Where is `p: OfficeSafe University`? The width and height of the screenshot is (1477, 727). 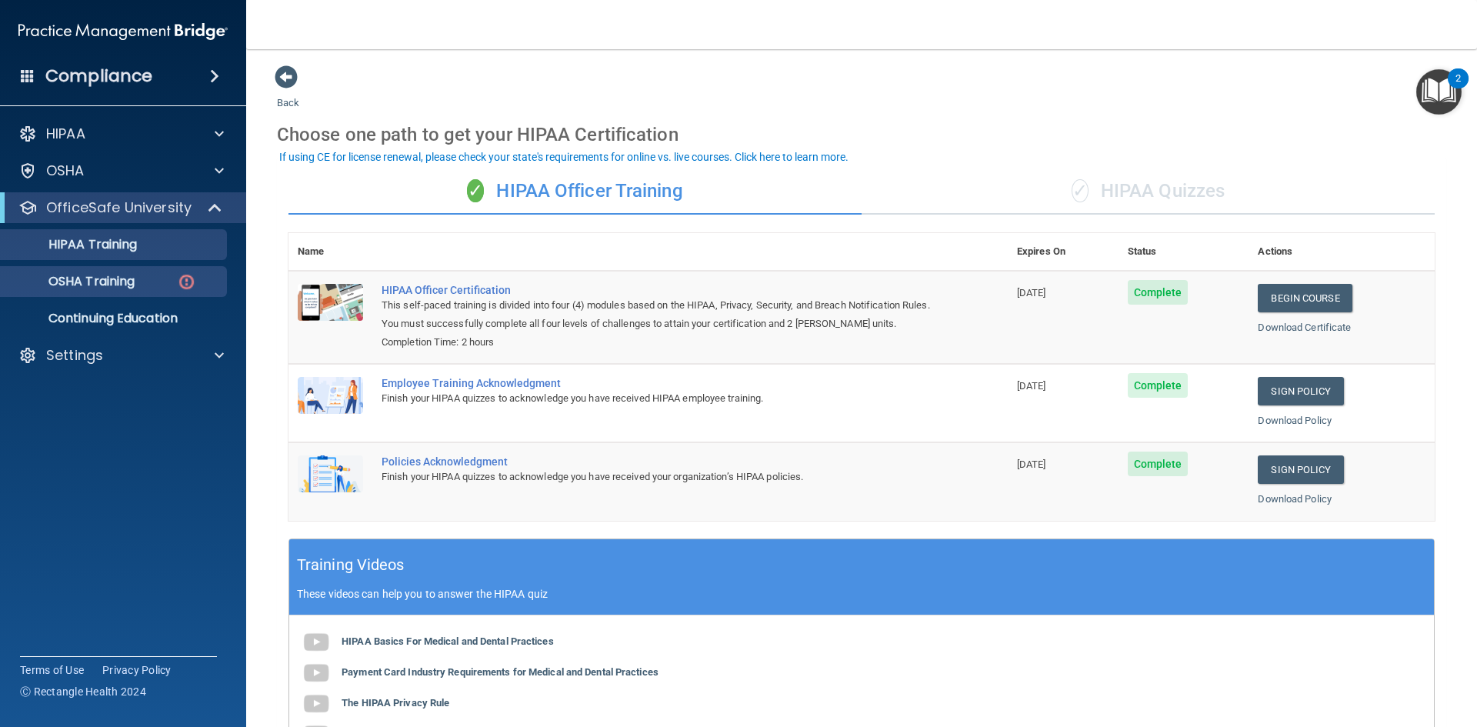
p: OfficeSafe University is located at coordinates (118, 208).